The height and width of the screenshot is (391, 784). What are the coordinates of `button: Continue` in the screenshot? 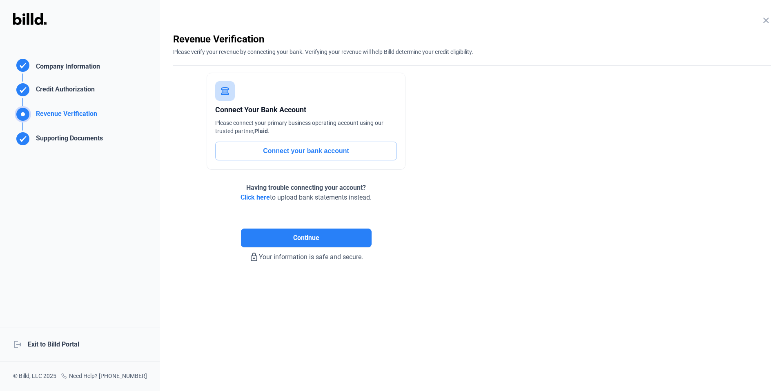 It's located at (306, 238).